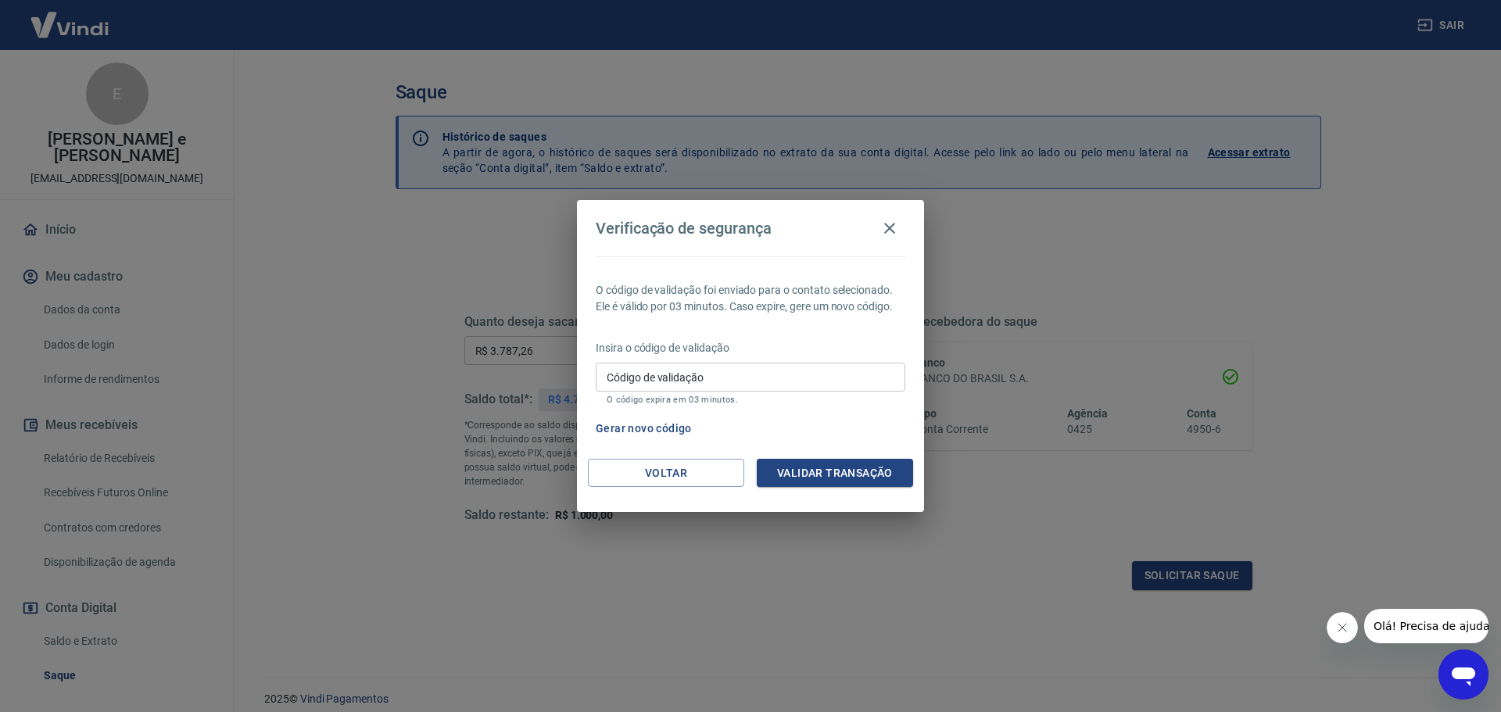  Describe the element at coordinates (835, 473) in the screenshot. I see `button: Validar transação` at that location.